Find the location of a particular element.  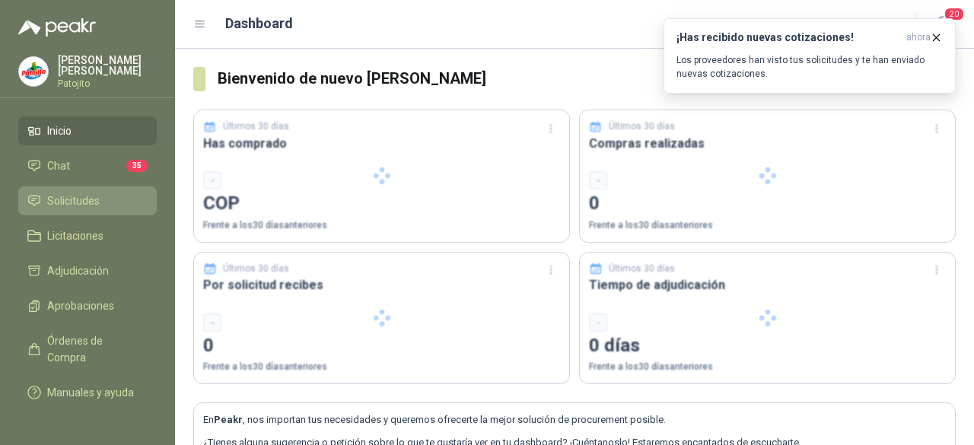

h1: Dashboard is located at coordinates (259, 24).